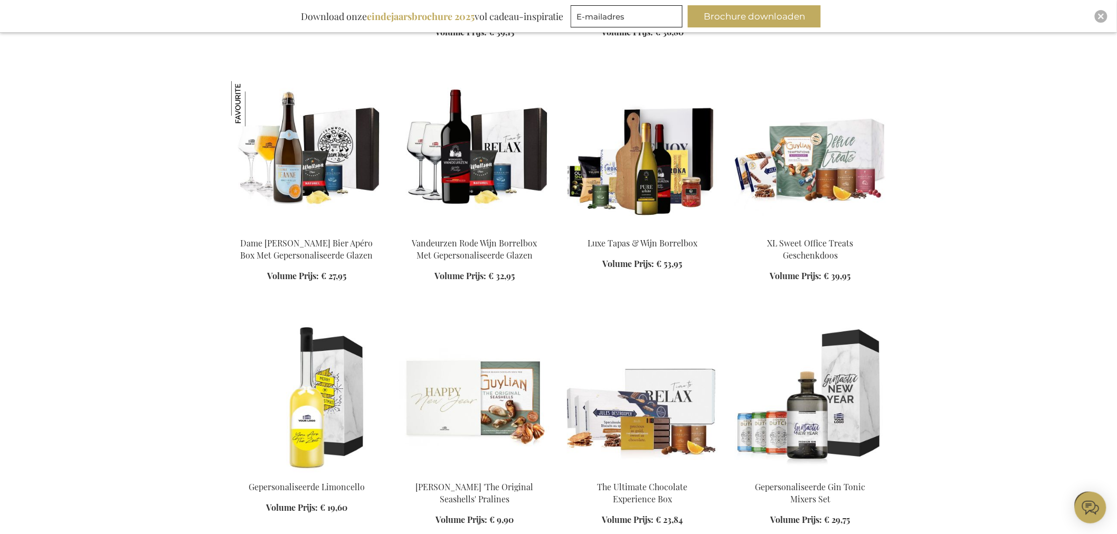  Describe the element at coordinates (254, 103) in the screenshot. I see `img: Dame Jeanne Brut Bier Apéro Box Met Gepersonaliseerde Glazen` at that location.